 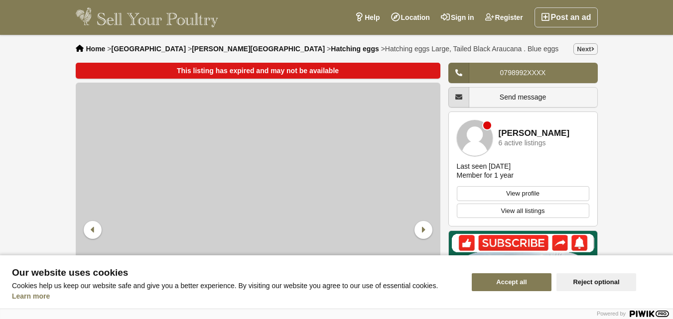 I want to click on a: 0798992XXXX, so click(x=523, y=73).